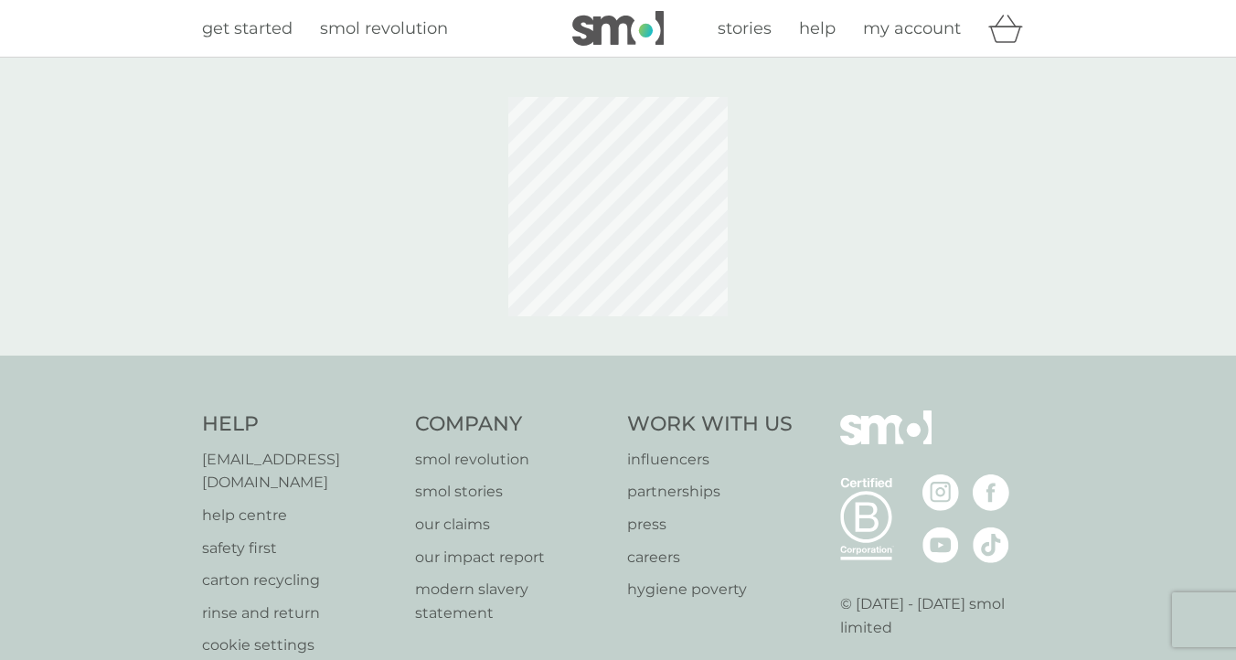 Image resolution: width=1236 pixels, height=660 pixels. What do you see at coordinates (991, 493) in the screenshot?
I see `img: visit the smol Facebook page` at bounding box center [991, 493].